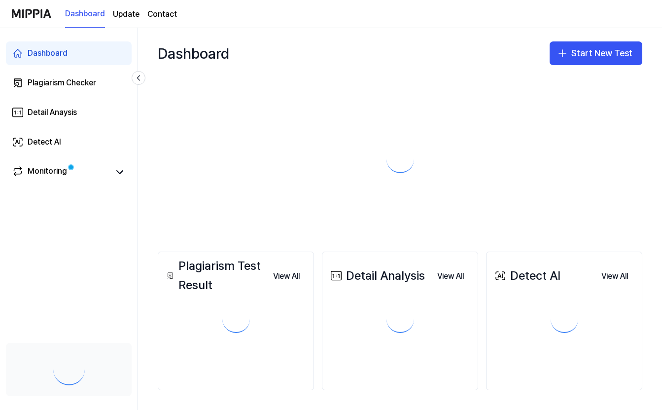  I want to click on a: Plagiarism Checker, so click(69, 83).